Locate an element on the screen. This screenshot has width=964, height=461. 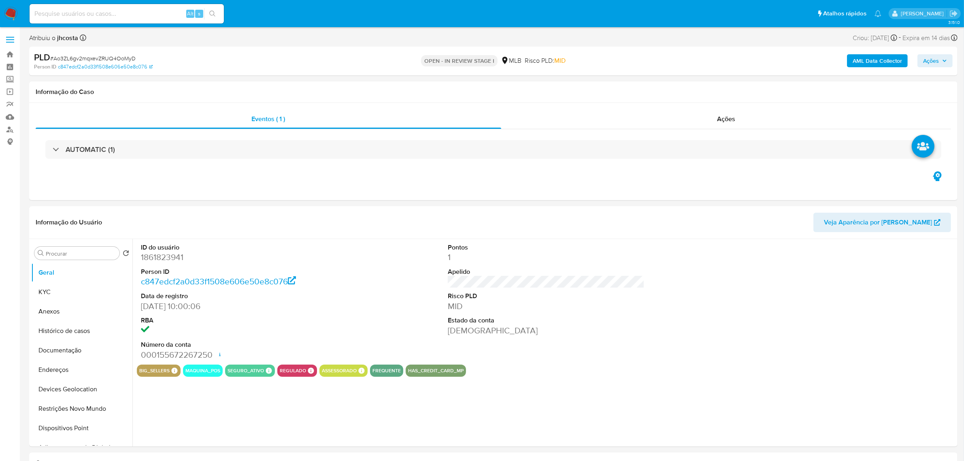
dt: Apelido is located at coordinates (546, 272).